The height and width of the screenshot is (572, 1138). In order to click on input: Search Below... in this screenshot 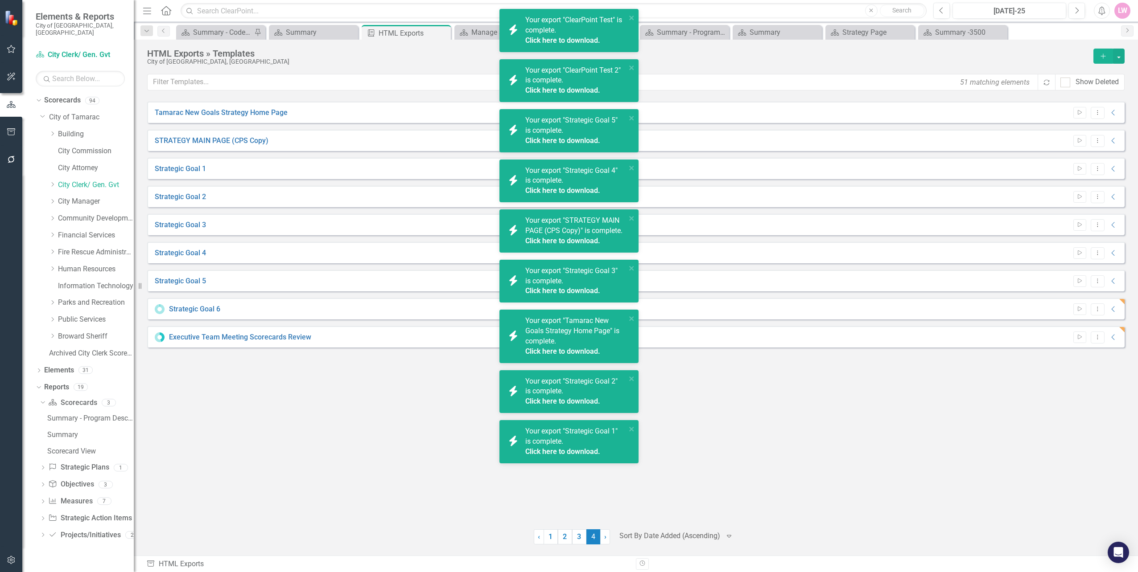, I will do `click(80, 78)`.